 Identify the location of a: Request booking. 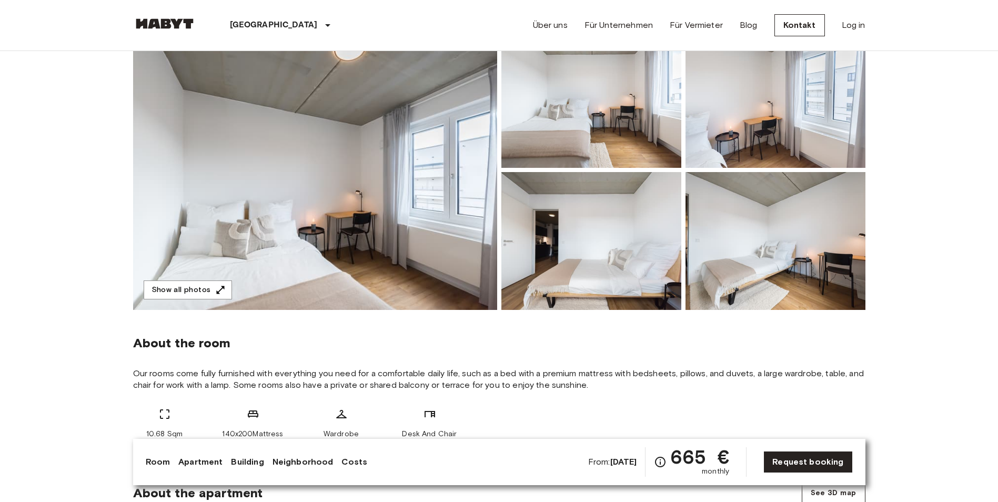
(807, 462).